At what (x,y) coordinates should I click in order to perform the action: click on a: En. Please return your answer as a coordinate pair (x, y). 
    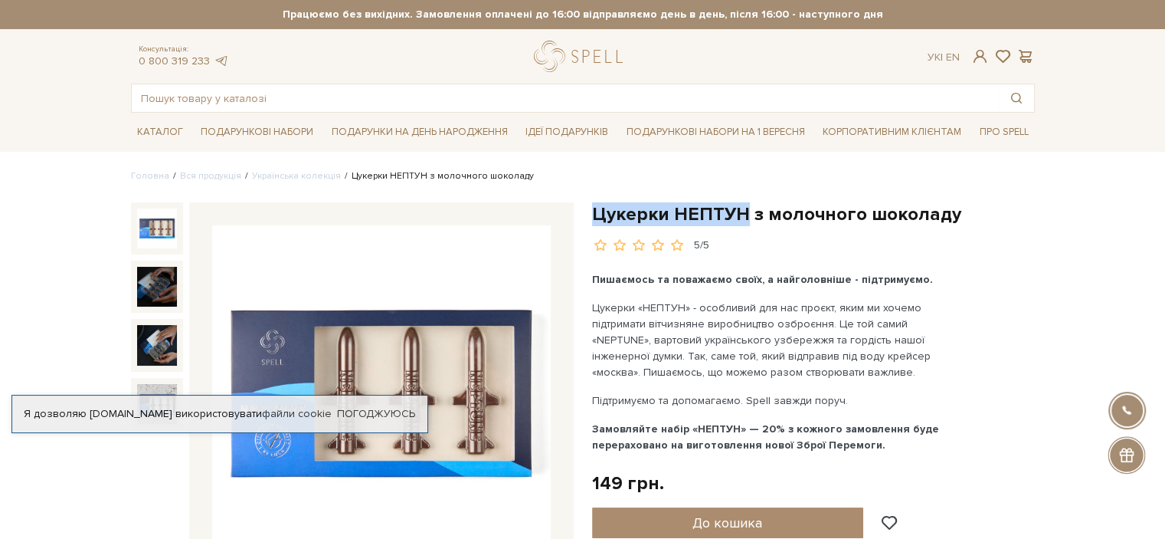
    Looking at the image, I should click on (953, 57).